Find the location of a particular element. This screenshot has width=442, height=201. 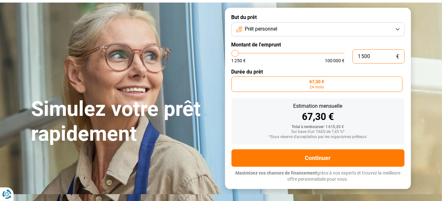

h1: Simulez votre prêt rapidement is located at coordinates (124, 122).